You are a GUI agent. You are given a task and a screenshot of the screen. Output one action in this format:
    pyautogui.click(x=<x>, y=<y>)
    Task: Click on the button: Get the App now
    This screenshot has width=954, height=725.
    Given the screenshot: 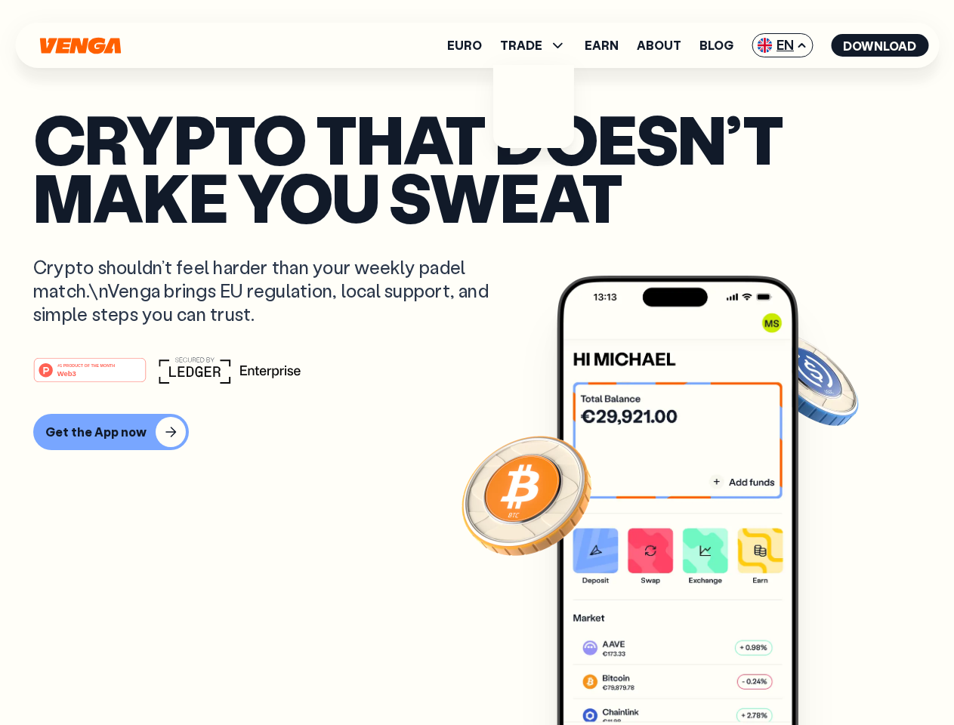 What is the action you would take?
    pyautogui.click(x=111, y=432)
    